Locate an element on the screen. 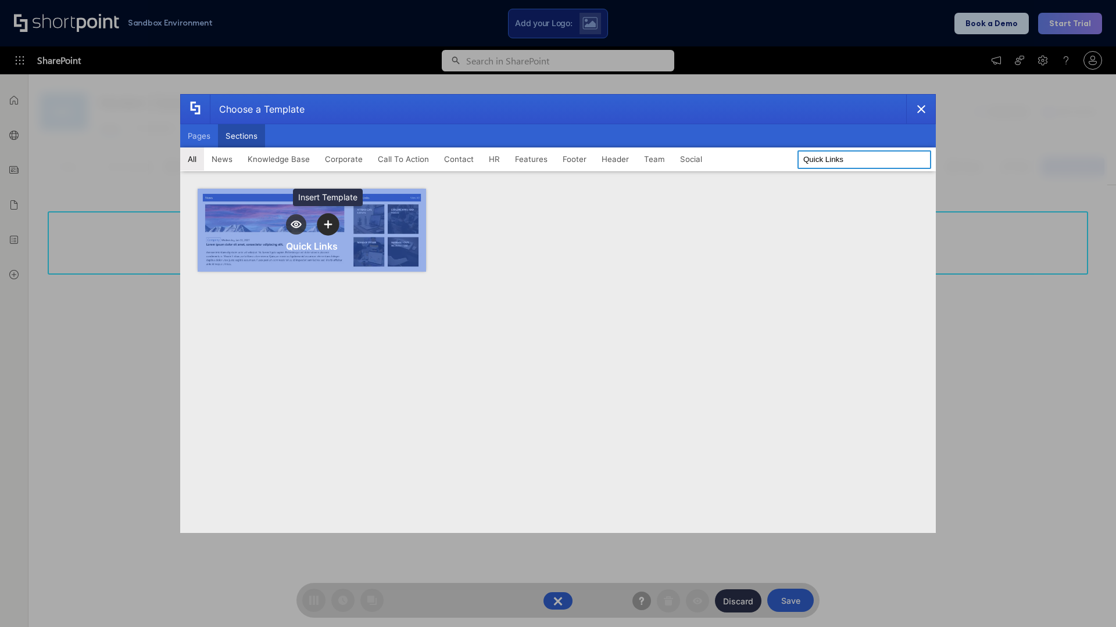  input: Search is located at coordinates (864, 160).